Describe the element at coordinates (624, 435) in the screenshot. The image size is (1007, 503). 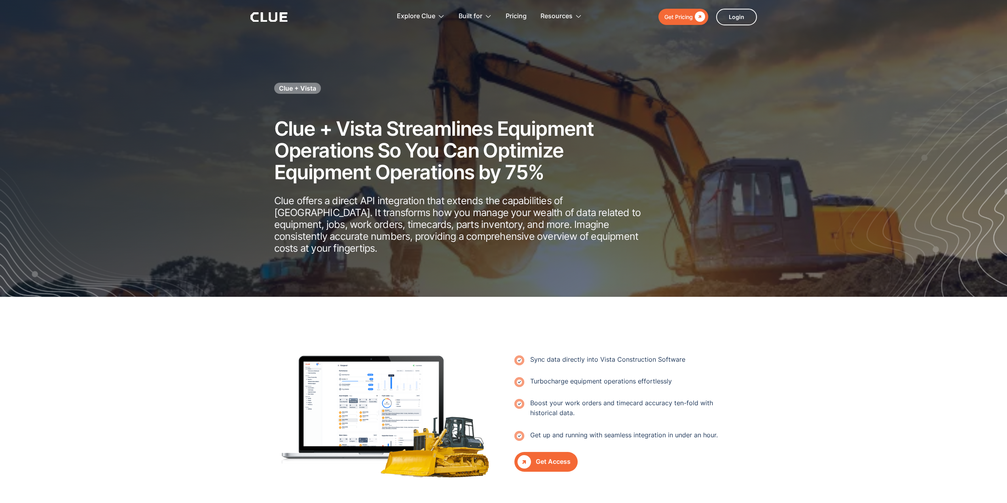
I see `p: Get up and running with seamless integration in under an hour.` at that location.